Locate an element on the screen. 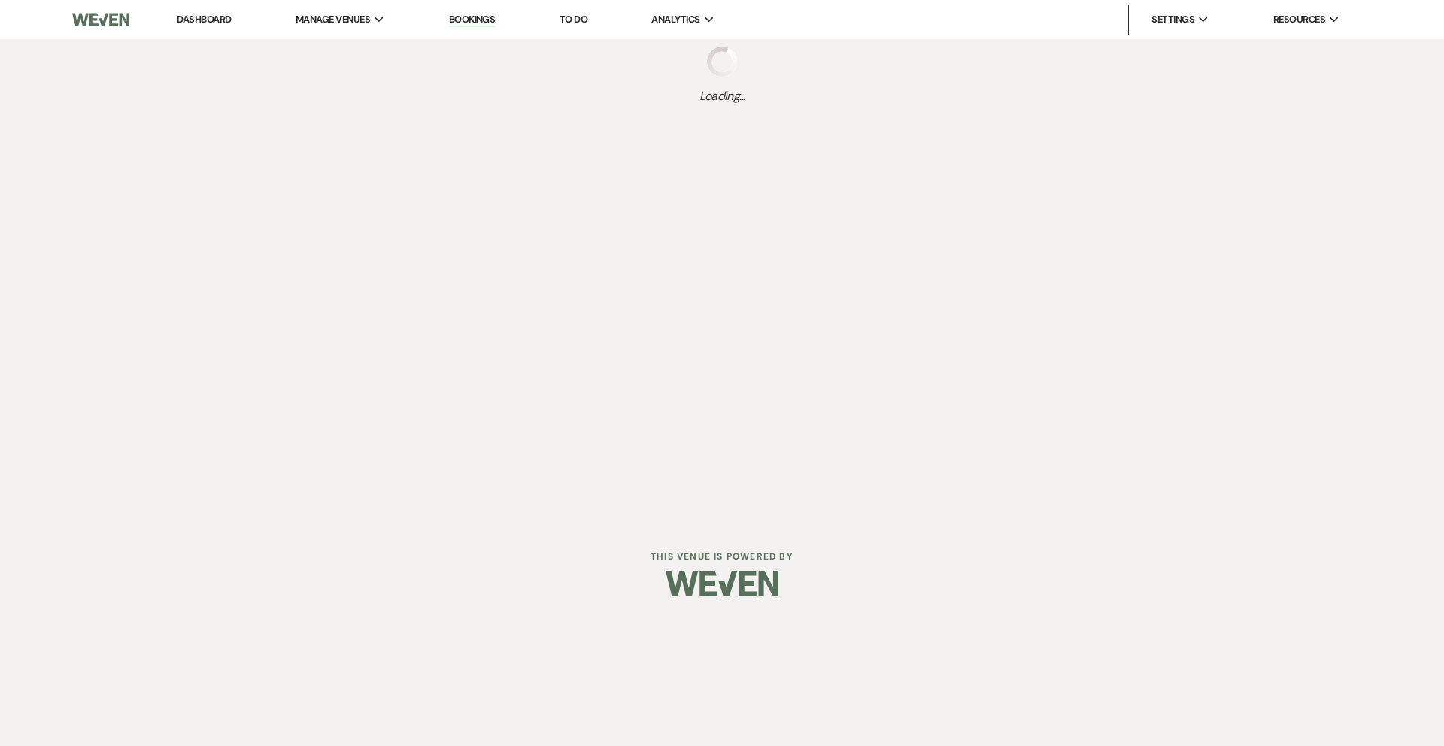 Image resolution: width=1444 pixels, height=746 pixels. img: loading spinner is located at coordinates (722, 62).